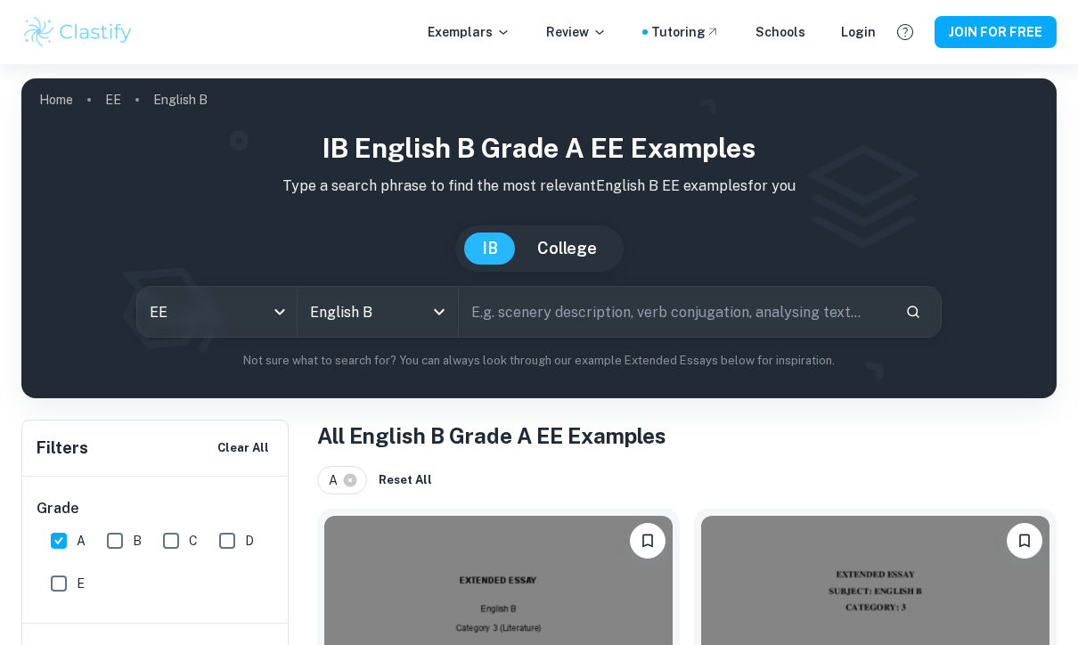  What do you see at coordinates (77, 32) in the screenshot?
I see `a: Clastify logo` at bounding box center [77, 32].